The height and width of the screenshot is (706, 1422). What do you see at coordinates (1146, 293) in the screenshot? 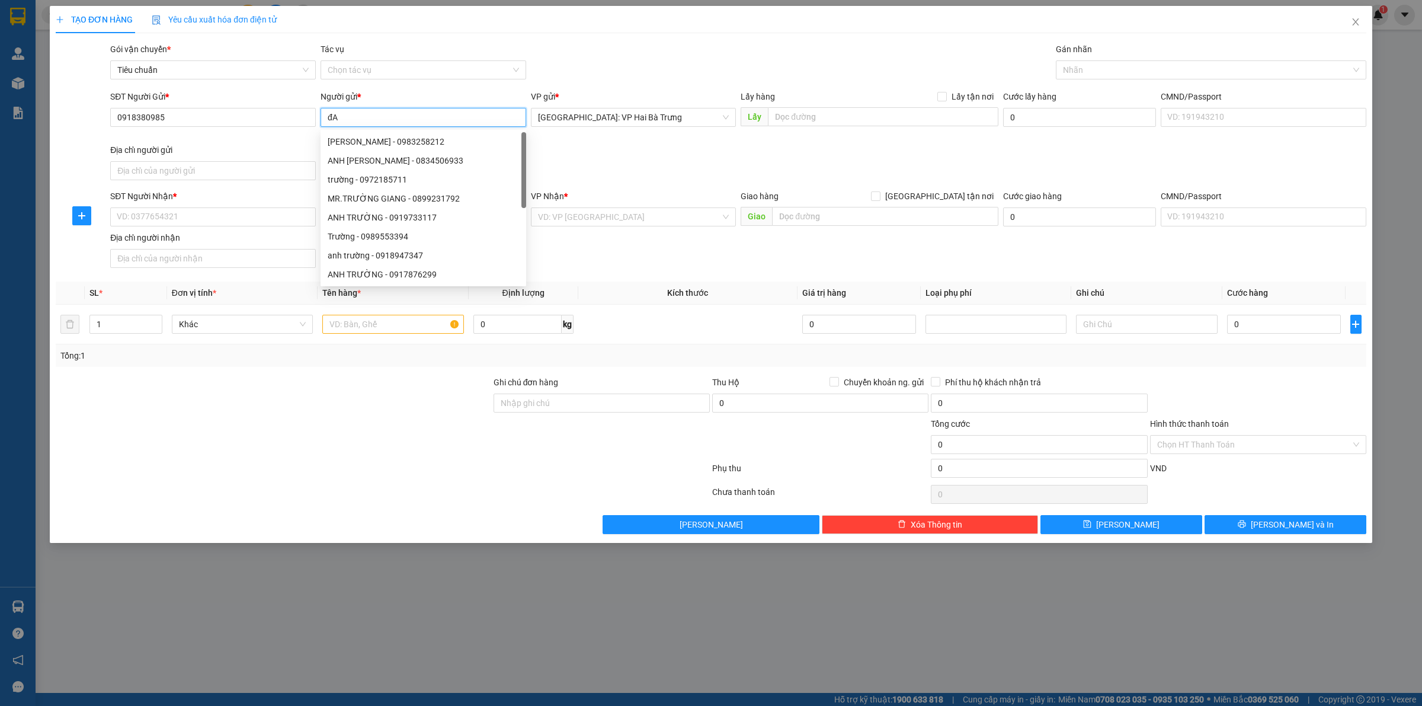
I see `th: Ghi chú` at bounding box center [1146, 293].